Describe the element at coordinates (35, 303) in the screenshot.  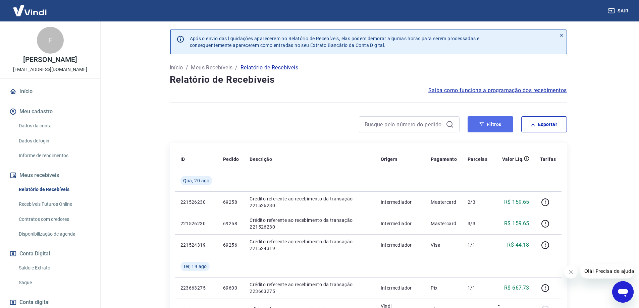
I see `span: Conta digital` at that location.